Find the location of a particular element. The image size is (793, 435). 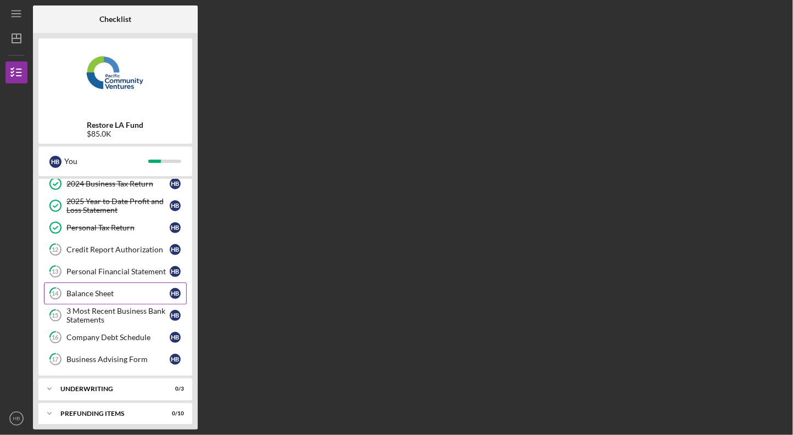

tspan: 17 is located at coordinates (55, 360).